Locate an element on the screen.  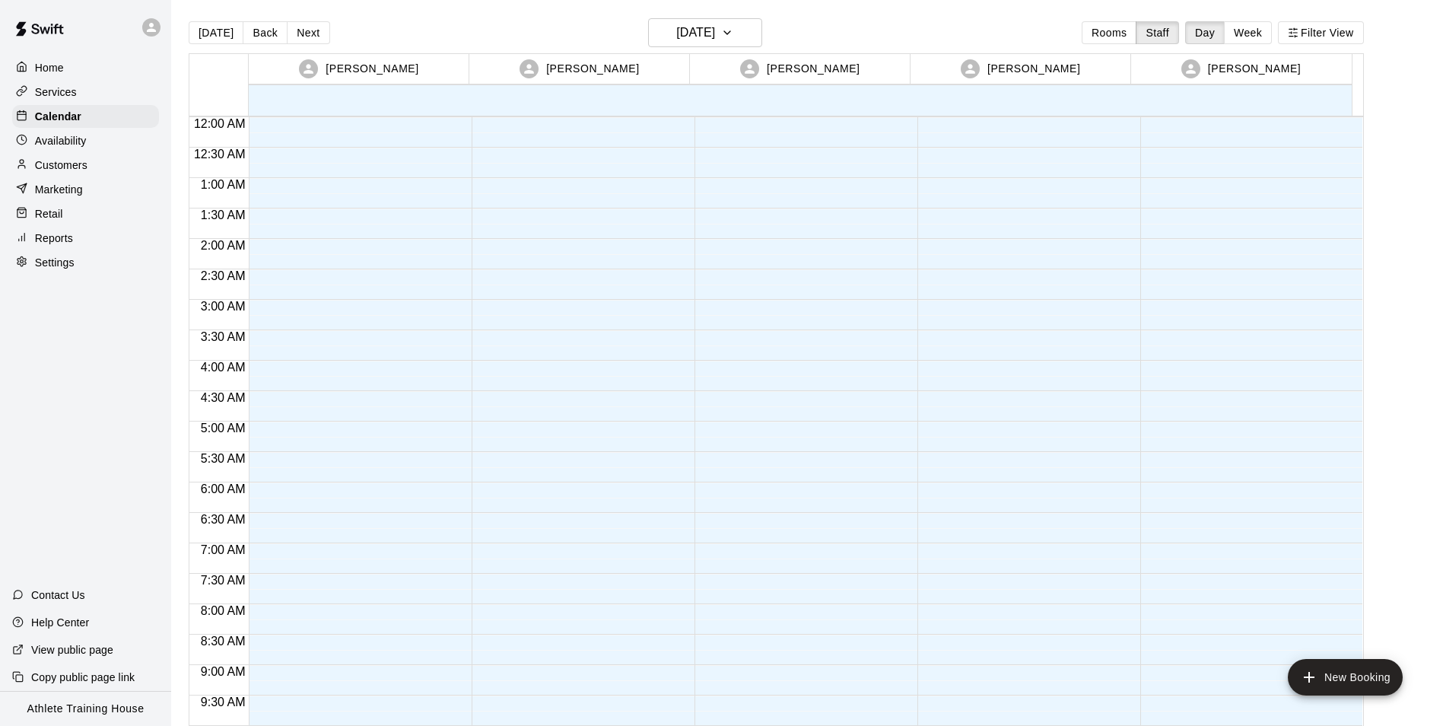
a: Marketing is located at coordinates (85, 189).